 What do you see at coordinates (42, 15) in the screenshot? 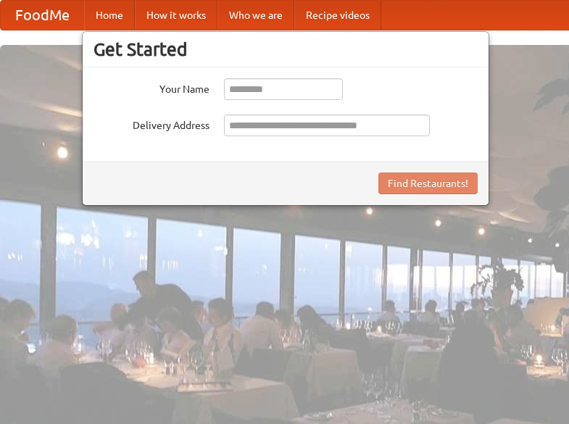
I see `a: FoodMe` at bounding box center [42, 15].